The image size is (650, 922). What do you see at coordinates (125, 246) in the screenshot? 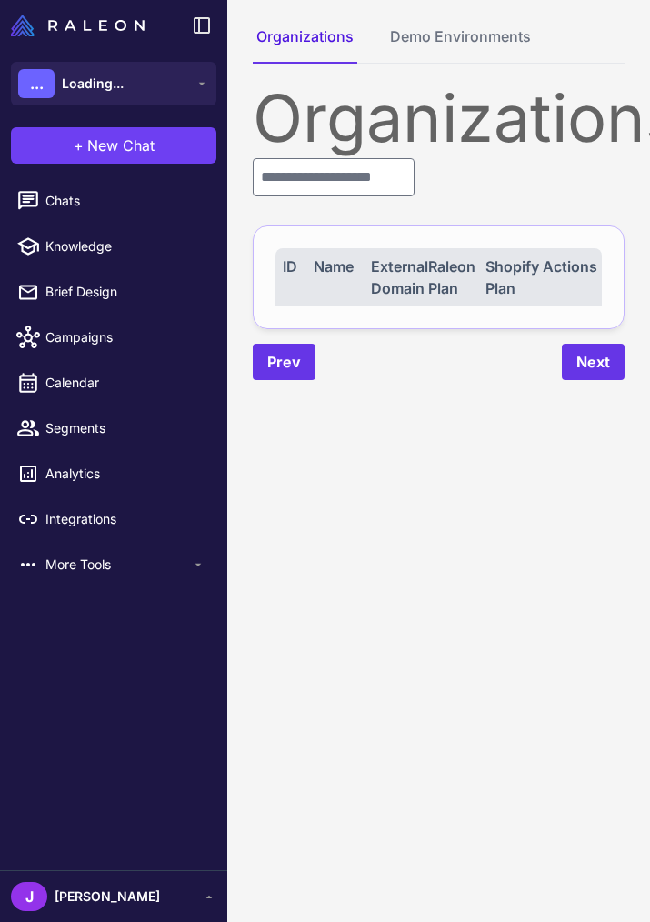
I see `span: Knowledge` at bounding box center [125, 246].